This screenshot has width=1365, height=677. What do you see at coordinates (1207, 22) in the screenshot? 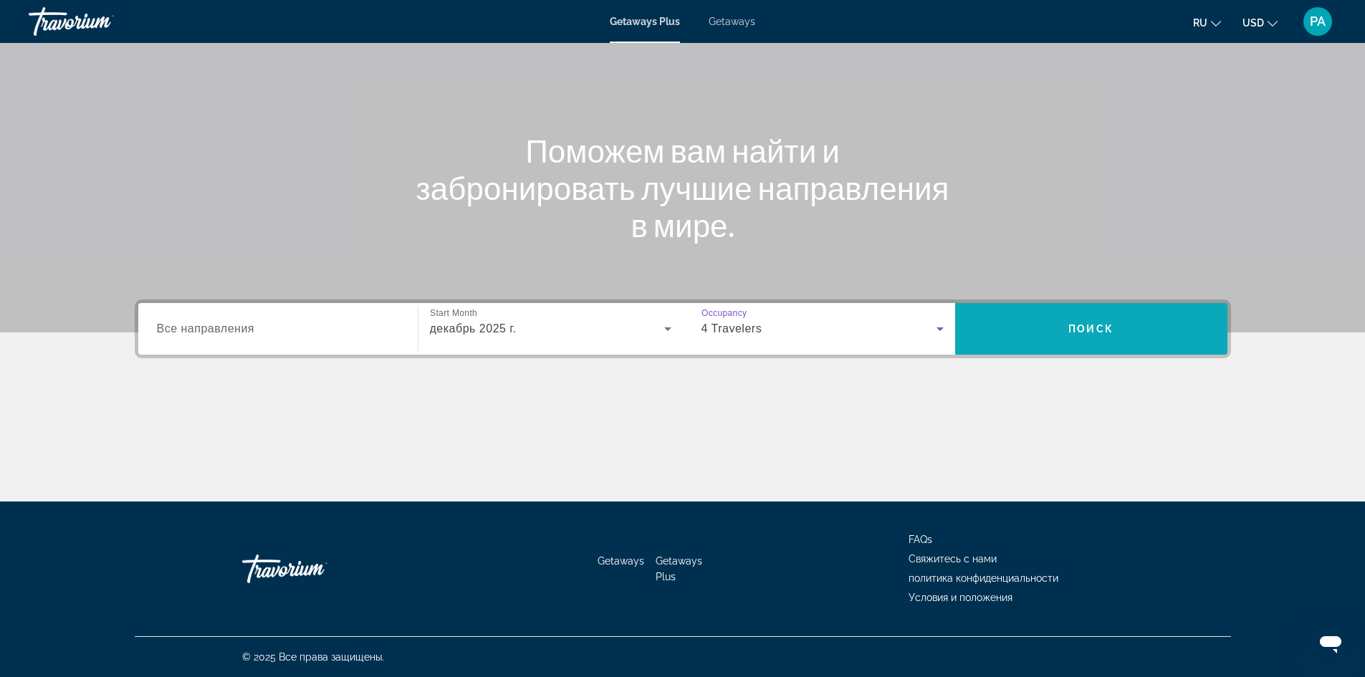
I see `button: Change language` at bounding box center [1207, 22].